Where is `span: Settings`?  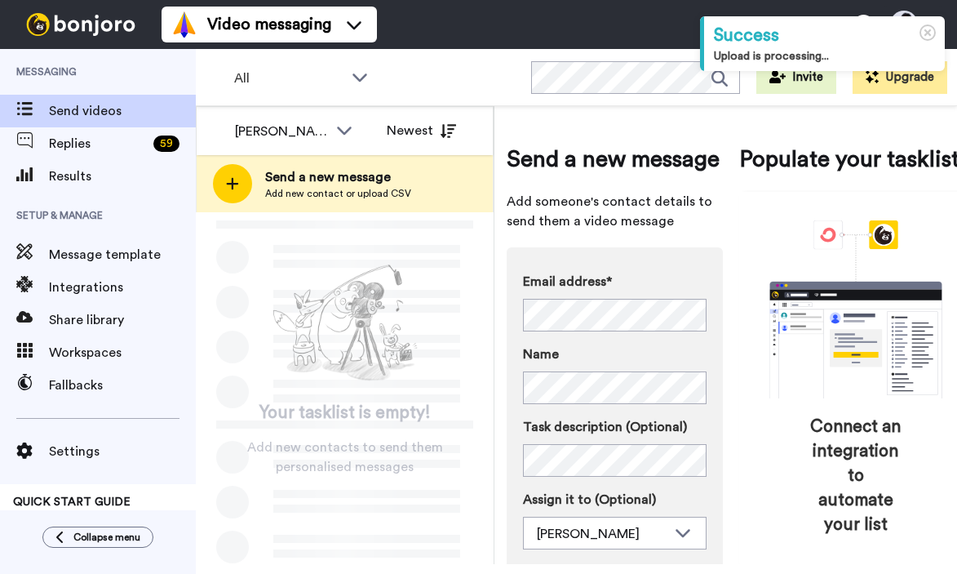
span: Settings is located at coordinates (122, 451).